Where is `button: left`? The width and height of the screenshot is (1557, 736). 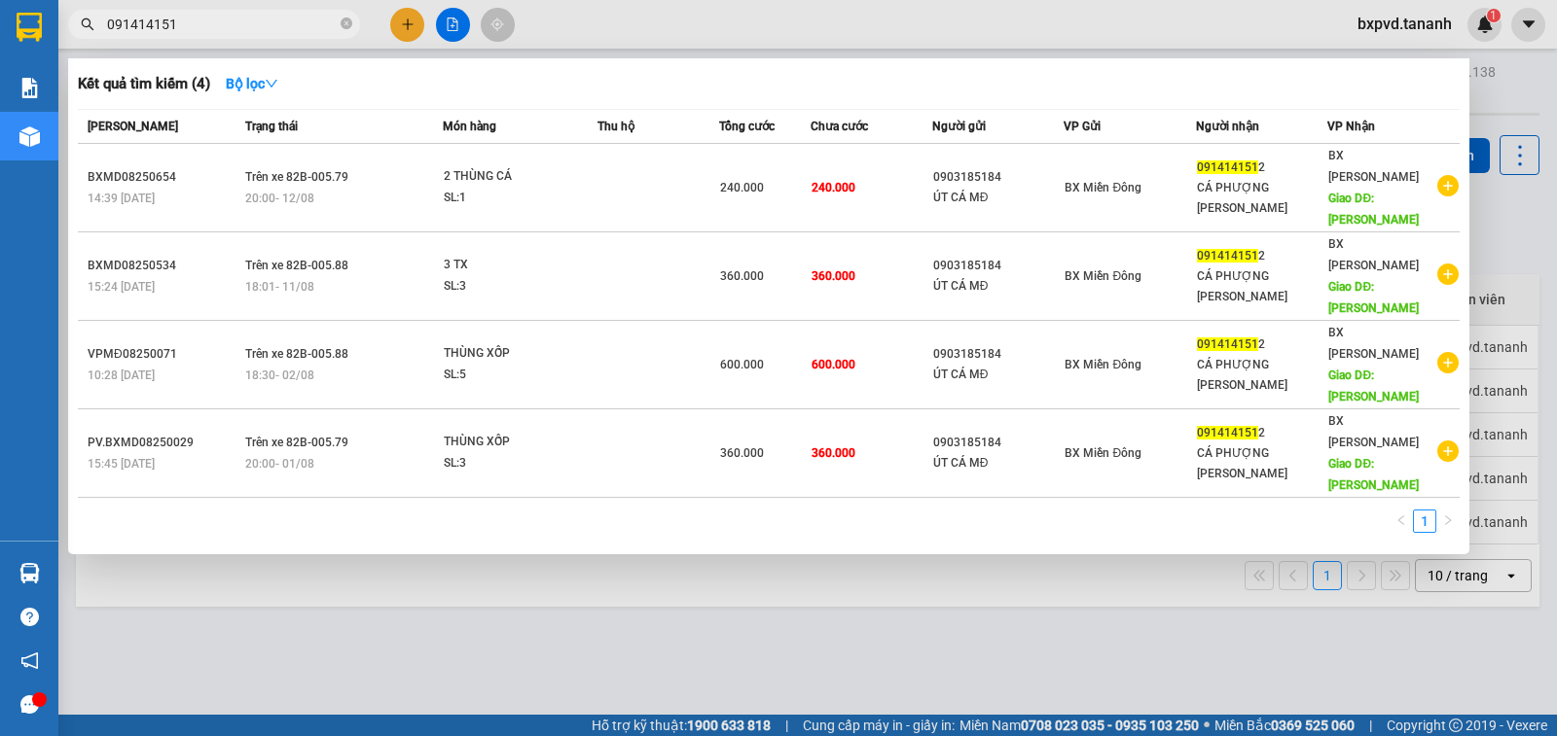 button: left is located at coordinates (1401, 521).